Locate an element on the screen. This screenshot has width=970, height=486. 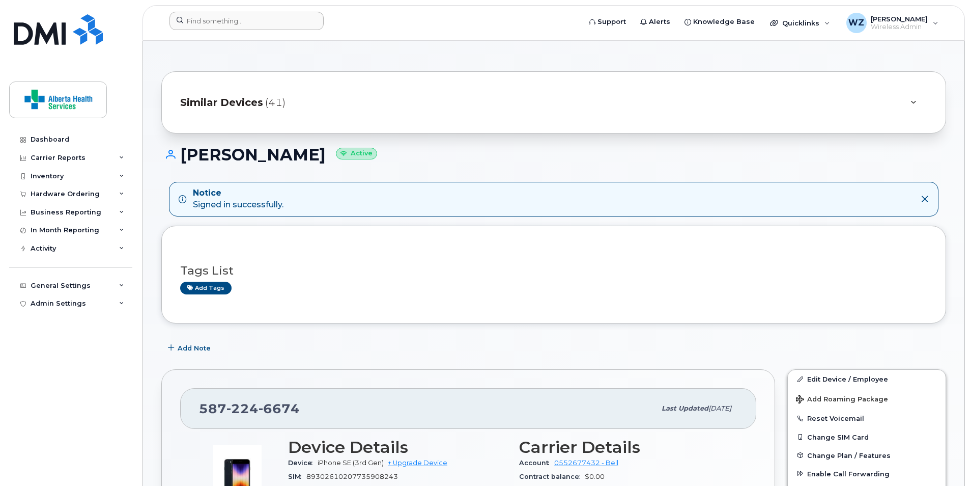
span: Contract balance is located at coordinates (552, 476).